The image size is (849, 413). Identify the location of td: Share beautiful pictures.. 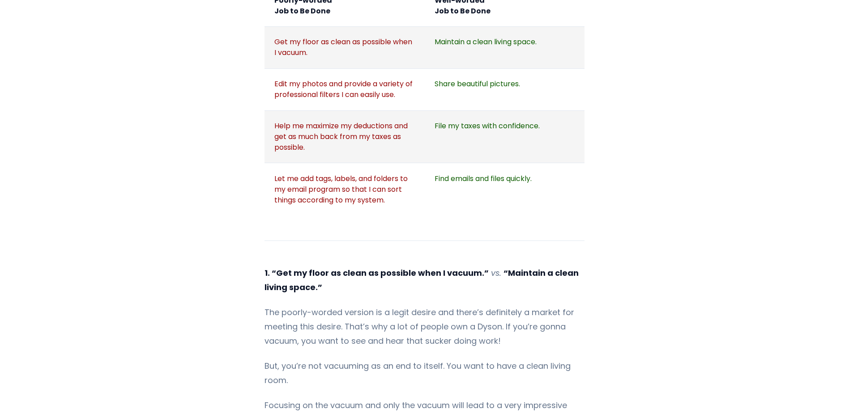
(505, 89).